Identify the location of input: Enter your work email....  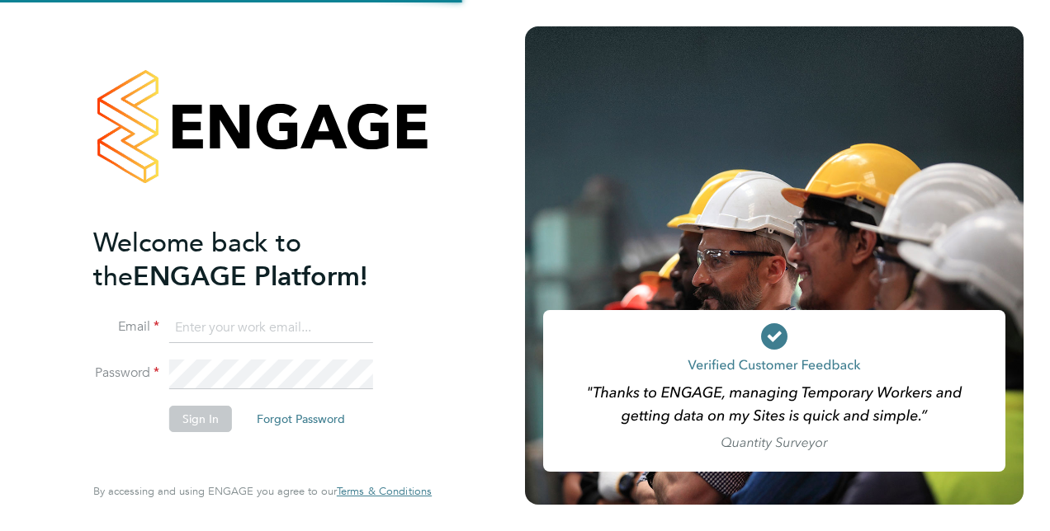
(271, 328).